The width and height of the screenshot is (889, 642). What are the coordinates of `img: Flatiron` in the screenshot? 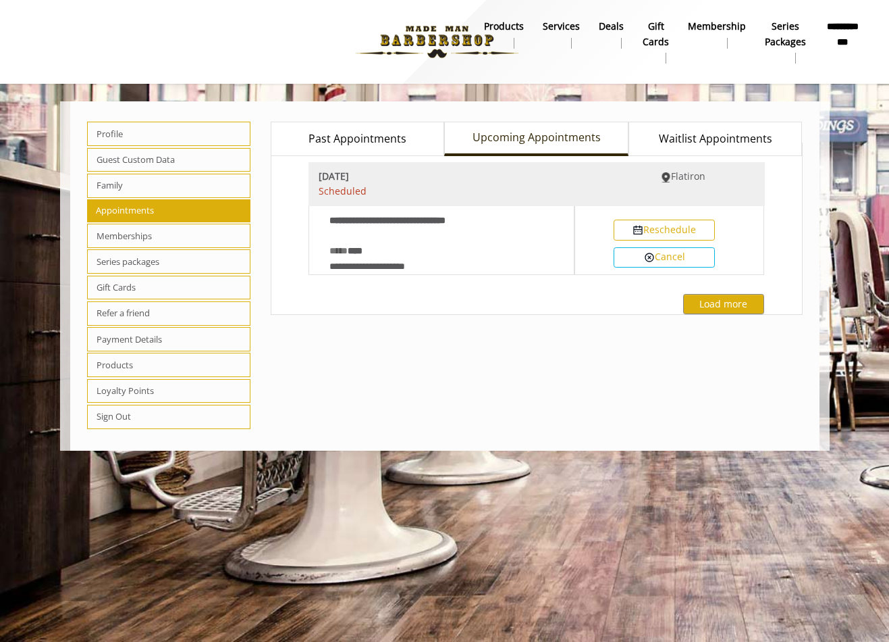 It's located at (666, 177).